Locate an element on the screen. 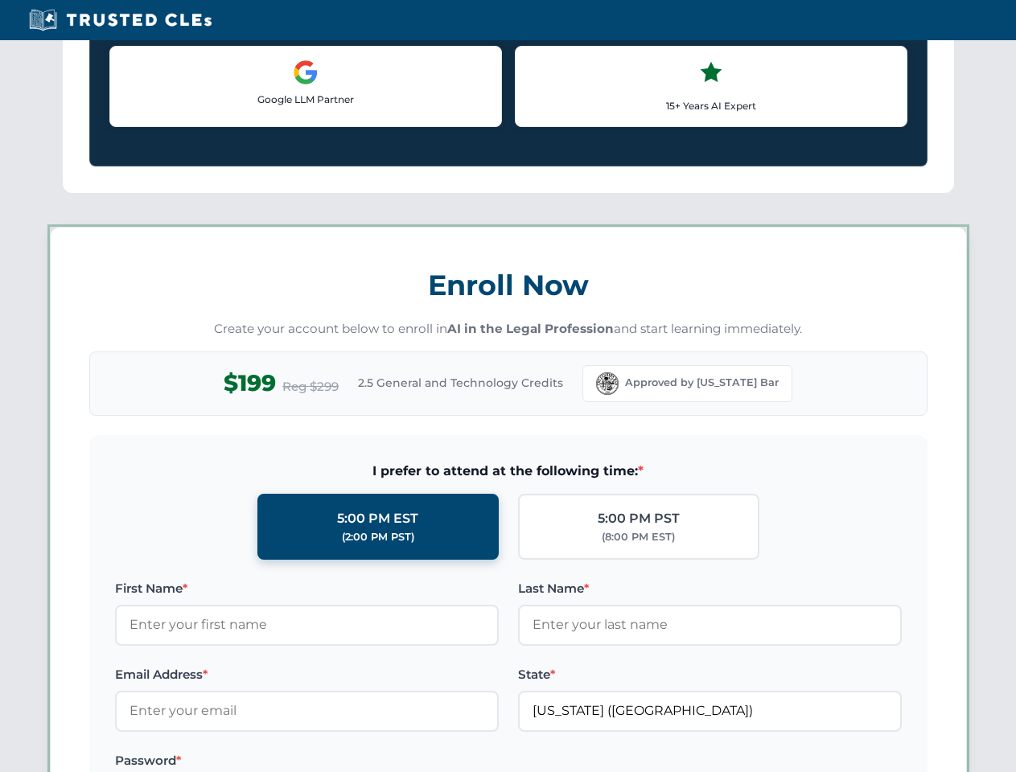 The image size is (1016, 772). div: (8:00 PM EST) is located at coordinates (638, 537).